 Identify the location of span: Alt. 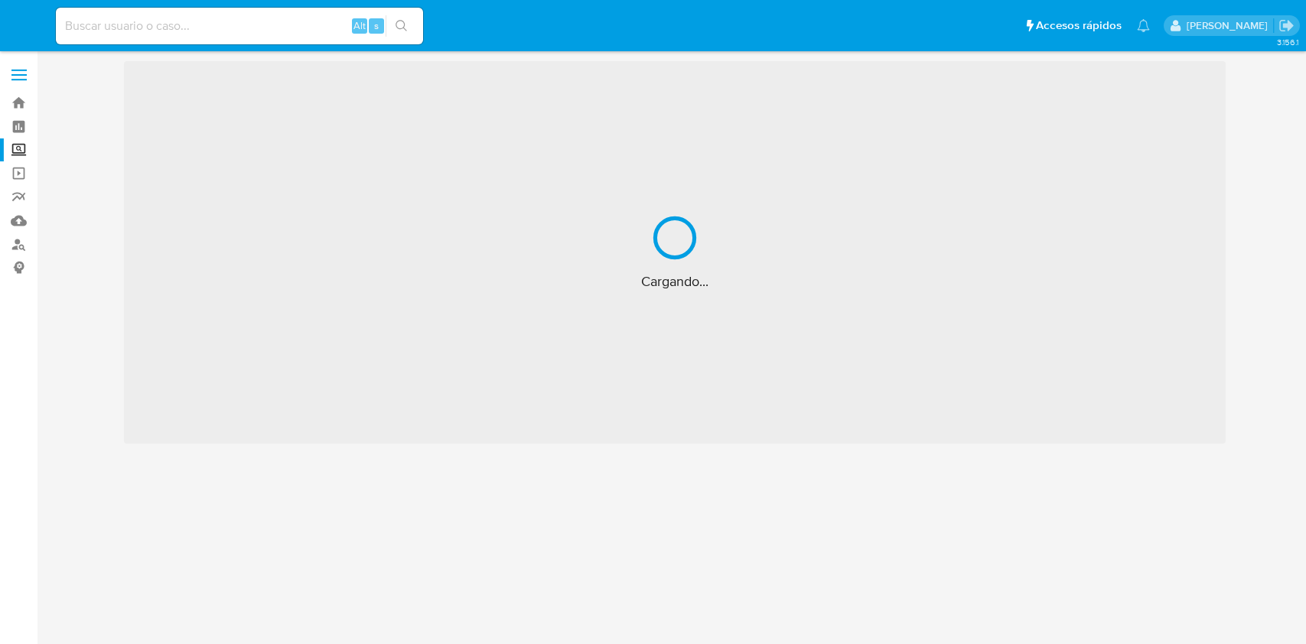
(359, 25).